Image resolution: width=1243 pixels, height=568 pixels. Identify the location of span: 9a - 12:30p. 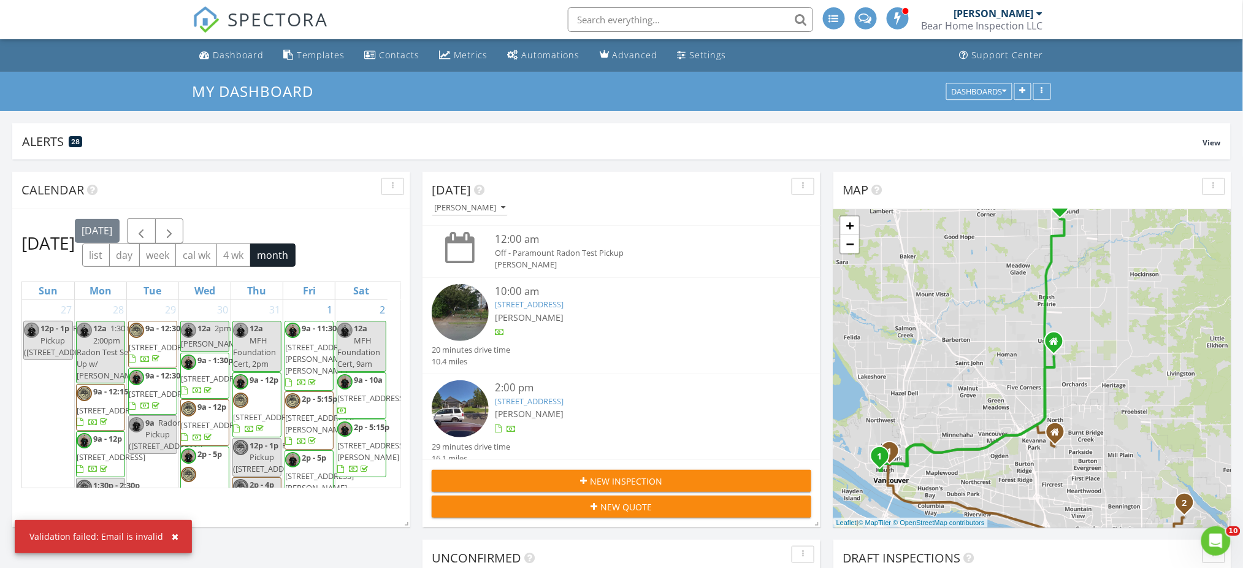
(165, 328).